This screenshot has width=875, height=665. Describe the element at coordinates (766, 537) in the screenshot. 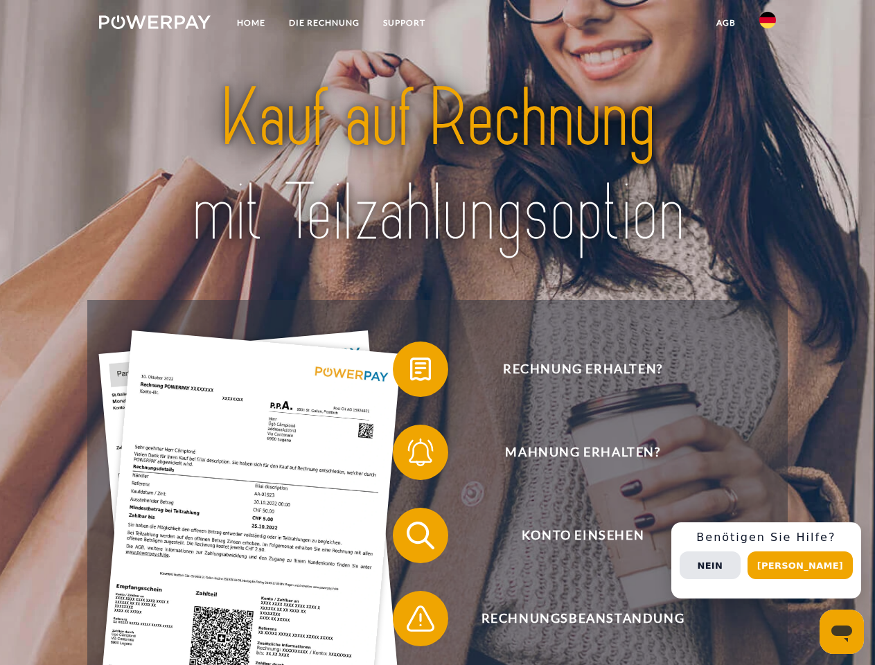

I see `h3: Benötigen Sie Hilfe?` at that location.